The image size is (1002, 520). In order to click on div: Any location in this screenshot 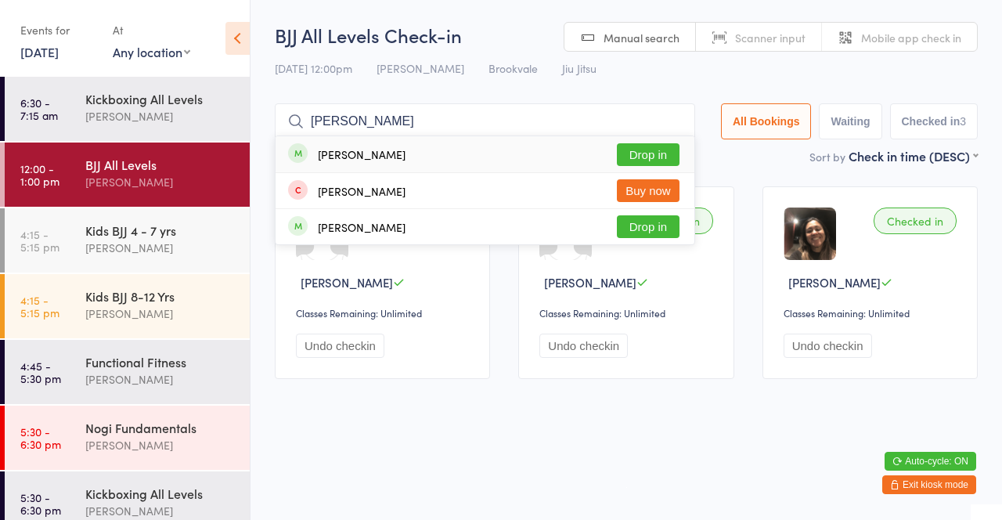, I will do `click(151, 52)`.